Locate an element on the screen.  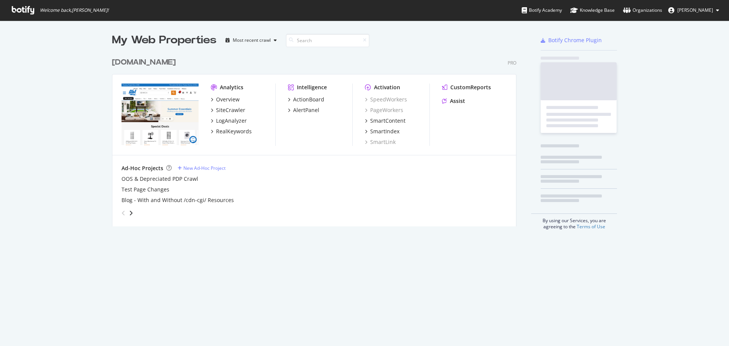
div: Most recent crawl is located at coordinates (252, 40).